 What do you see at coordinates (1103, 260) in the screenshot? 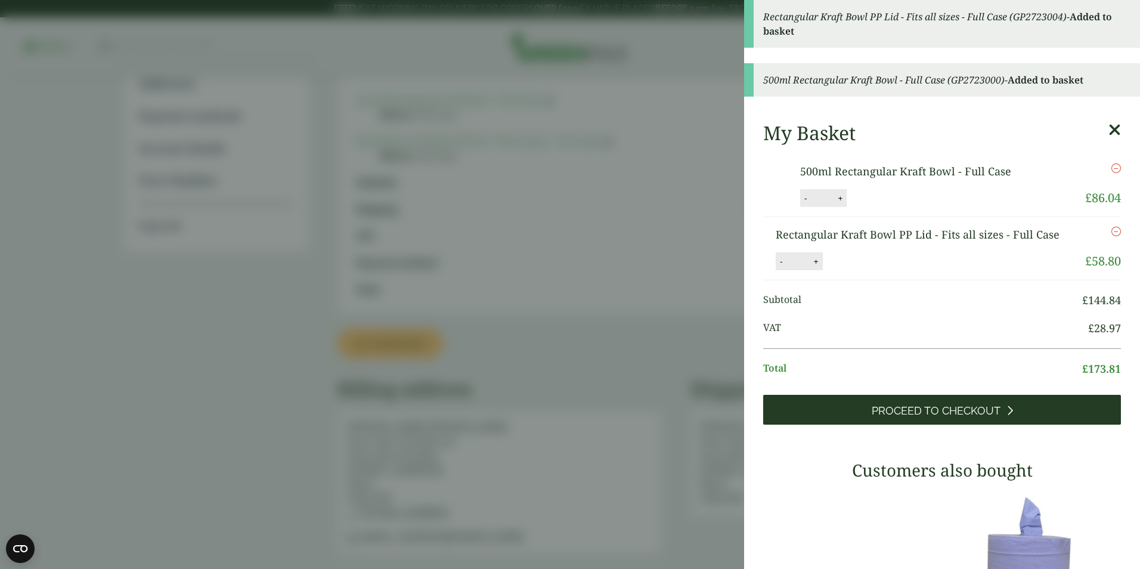
I see `bdi: 58.80` at bounding box center [1103, 260].